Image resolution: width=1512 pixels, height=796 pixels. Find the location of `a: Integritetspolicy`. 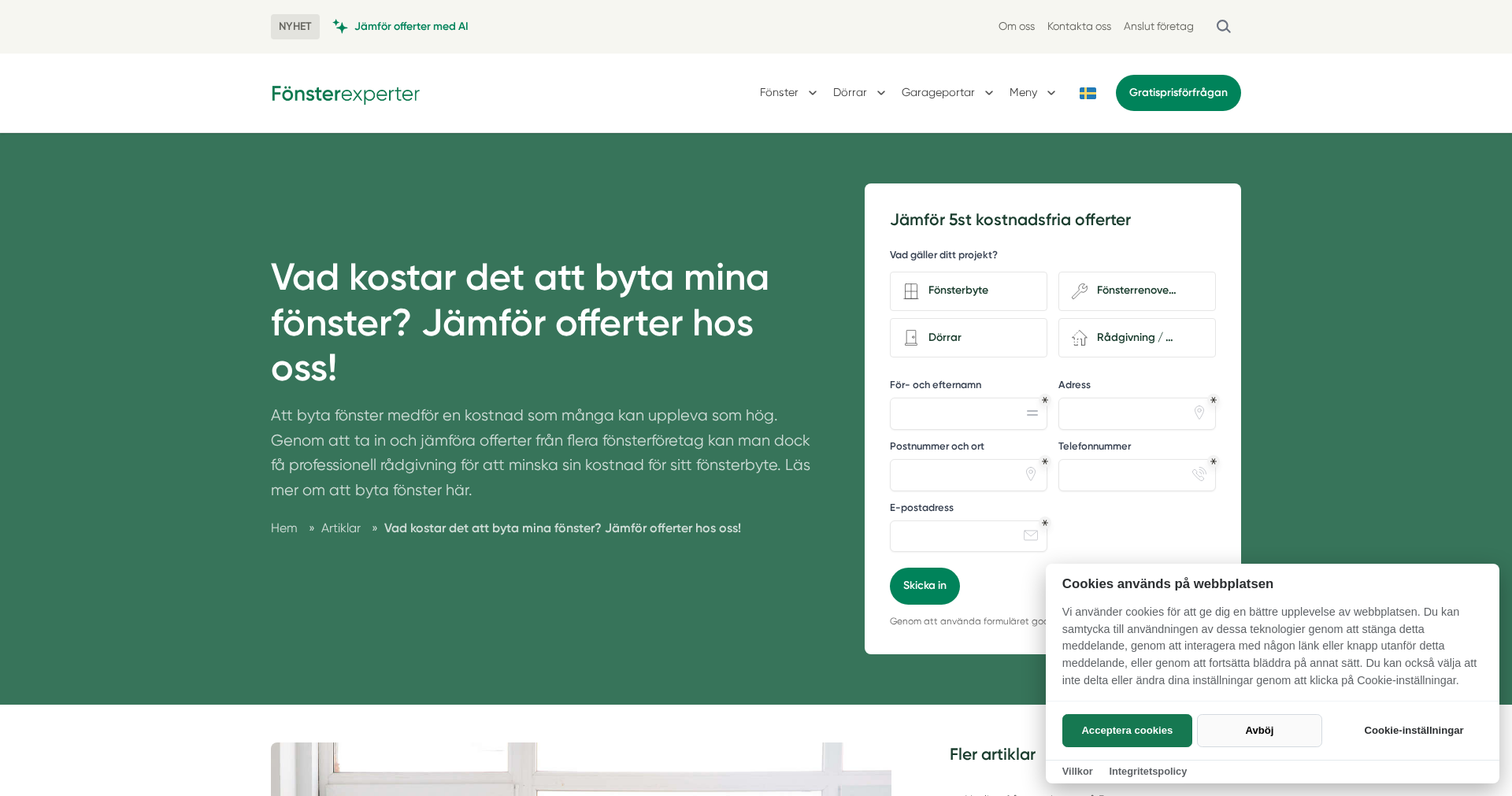

a: Integritetspolicy is located at coordinates (1148, 770).